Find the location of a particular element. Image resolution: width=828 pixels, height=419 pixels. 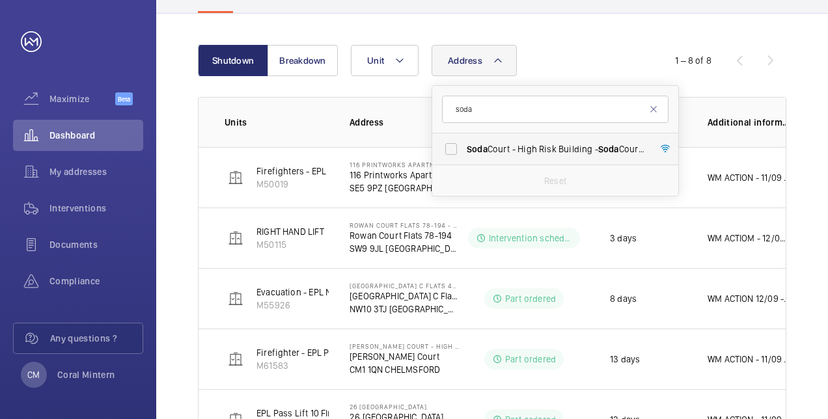

span: Any questions ? is located at coordinates (96, 339).